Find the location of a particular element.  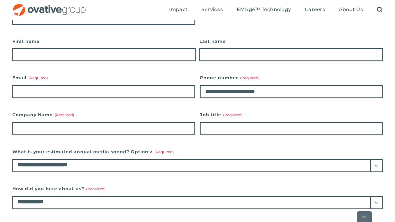

span: About Us is located at coordinates (351, 10).